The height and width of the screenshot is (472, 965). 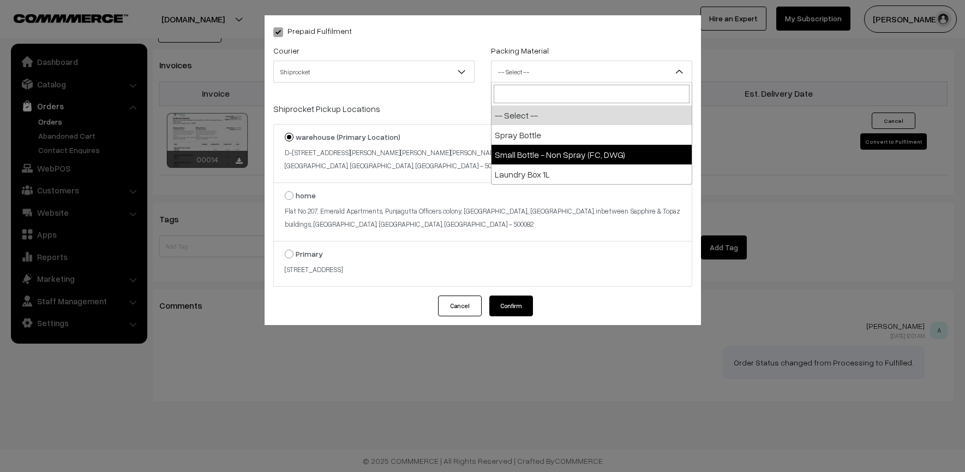 What do you see at coordinates (374, 71) in the screenshot?
I see `span: Shiprocket` at bounding box center [374, 71].